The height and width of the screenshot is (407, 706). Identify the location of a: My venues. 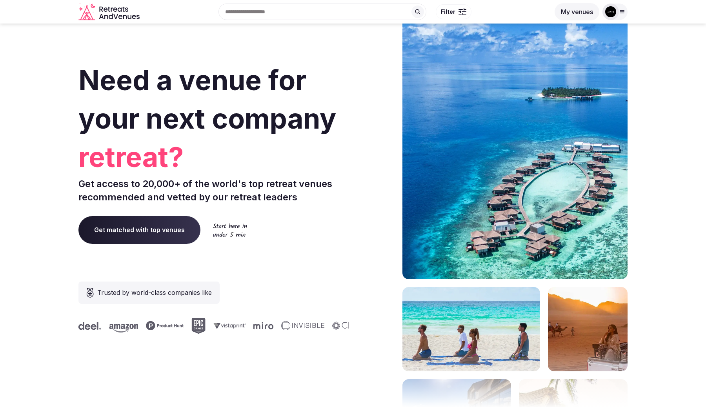
(577, 12).